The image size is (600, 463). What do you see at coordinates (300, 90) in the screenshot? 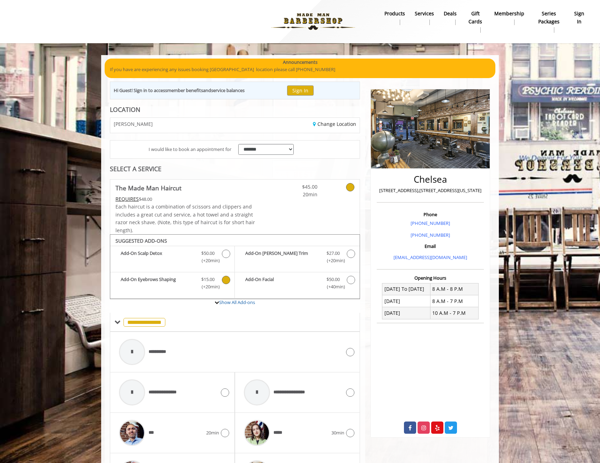
I see `button: Sign In` at bounding box center [300, 90].